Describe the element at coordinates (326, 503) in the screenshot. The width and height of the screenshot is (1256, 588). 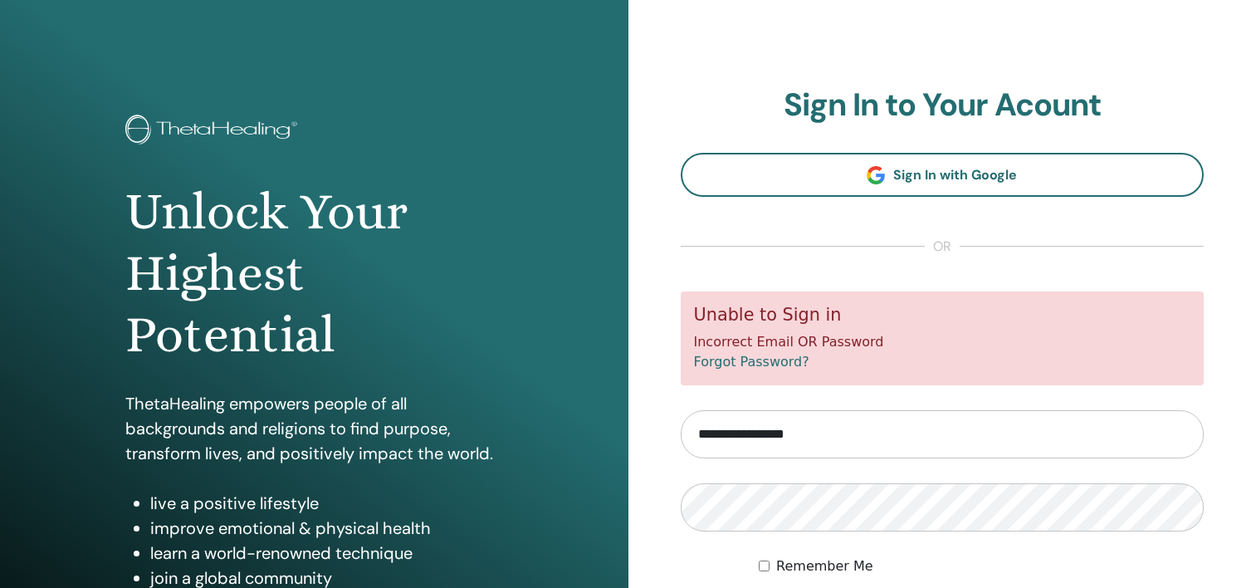
I see `li: live a positive lifestyle` at that location.